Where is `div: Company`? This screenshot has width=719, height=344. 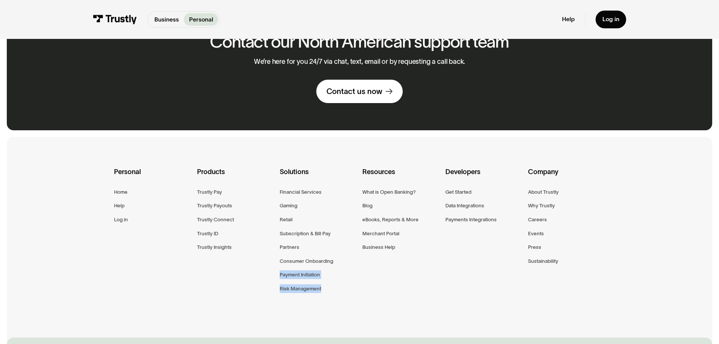 div: Company is located at coordinates (566, 177).